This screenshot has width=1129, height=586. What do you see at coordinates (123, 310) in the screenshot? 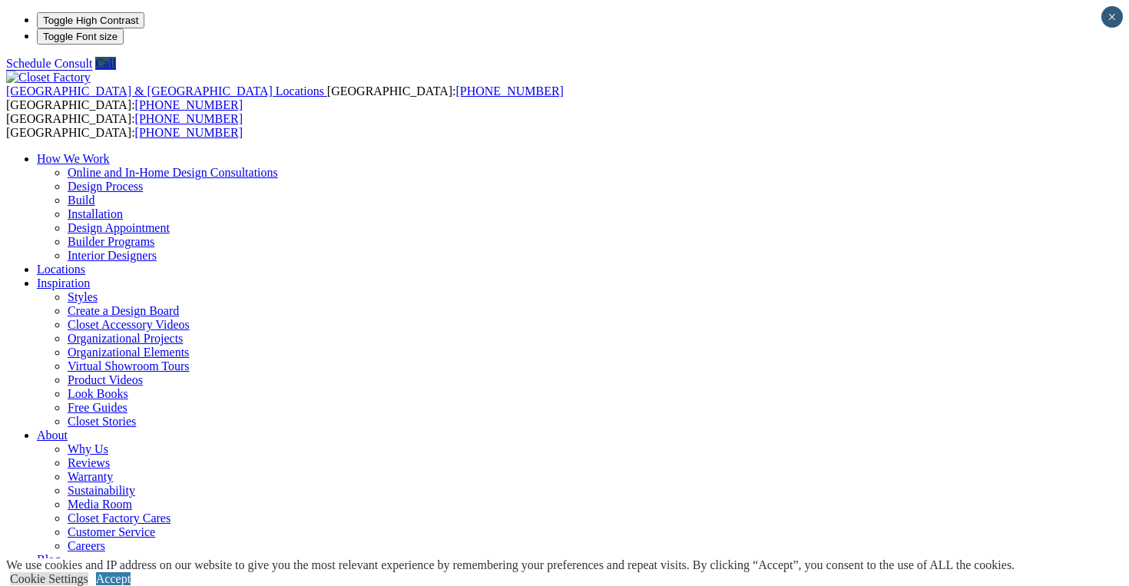
I see `a: Create a Design Board` at bounding box center [123, 310].